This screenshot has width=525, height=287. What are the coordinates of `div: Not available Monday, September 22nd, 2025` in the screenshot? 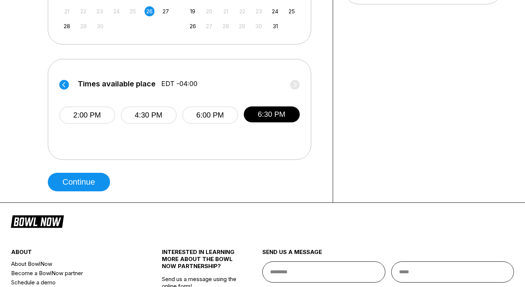 It's located at (83, 11).